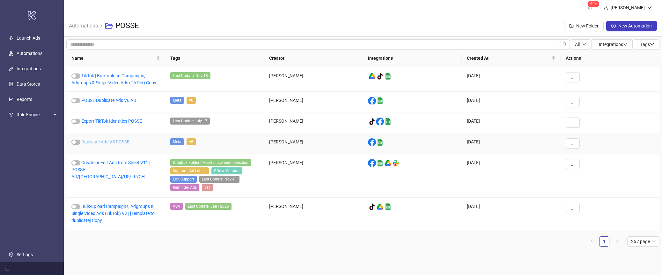 The image size is (662, 275). I want to click on button: left, so click(592, 241).